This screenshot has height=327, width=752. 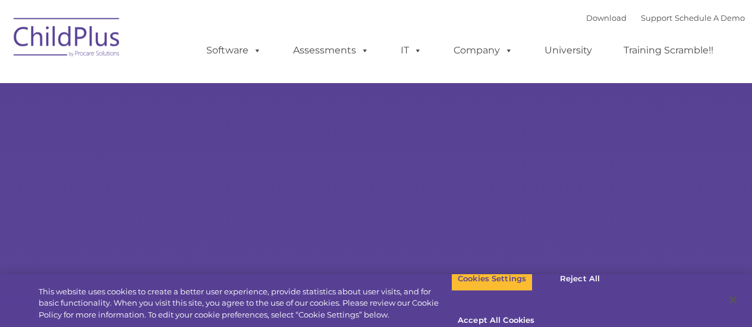 I want to click on div: This website uses cookies to create a better user experience, provide statistics about user visit..., so click(x=245, y=304).